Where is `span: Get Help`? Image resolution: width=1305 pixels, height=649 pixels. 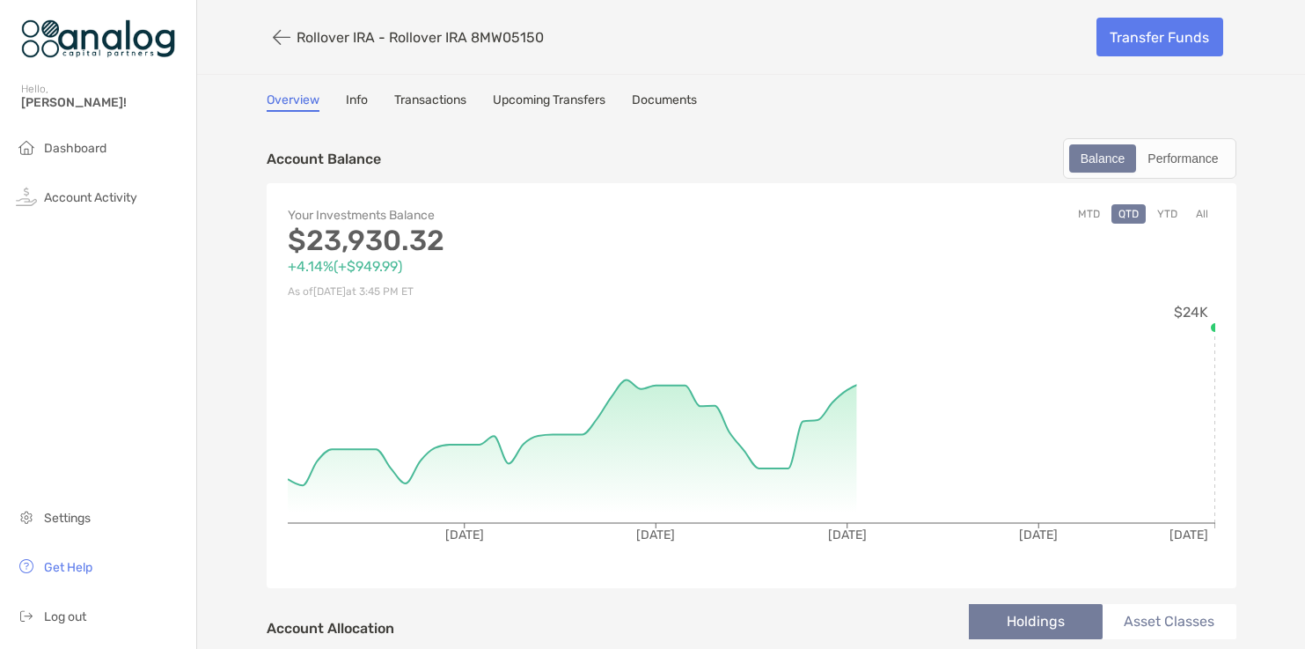
span: Get Help is located at coordinates (68, 567).